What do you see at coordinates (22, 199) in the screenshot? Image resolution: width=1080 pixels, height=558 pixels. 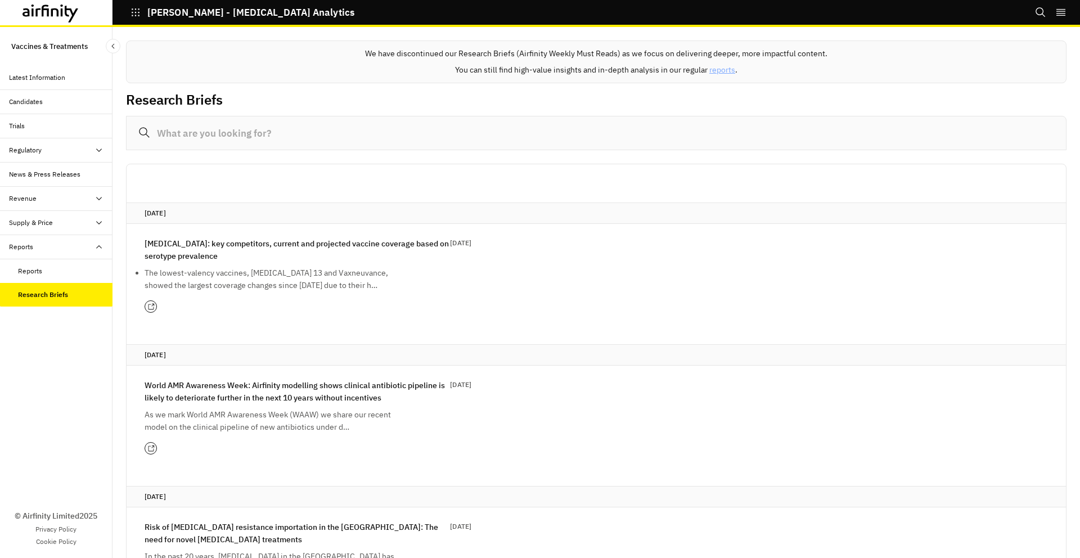 I see `div: Revenue` at bounding box center [22, 199].